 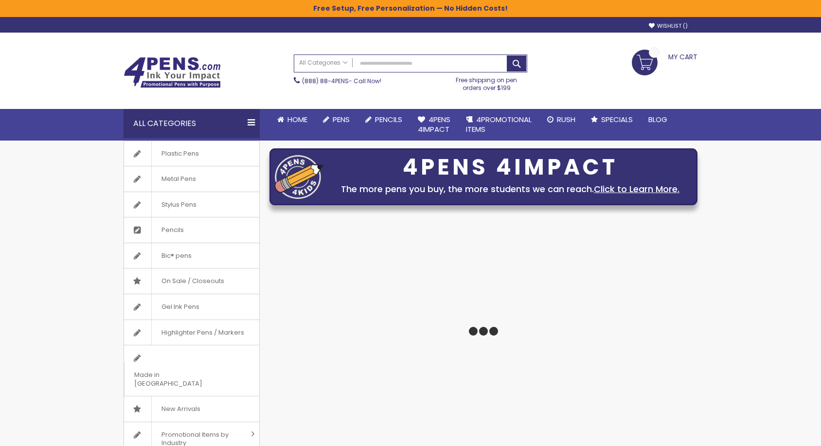 What do you see at coordinates (323, 63) in the screenshot?
I see `a: All Categories` at bounding box center [323, 63].